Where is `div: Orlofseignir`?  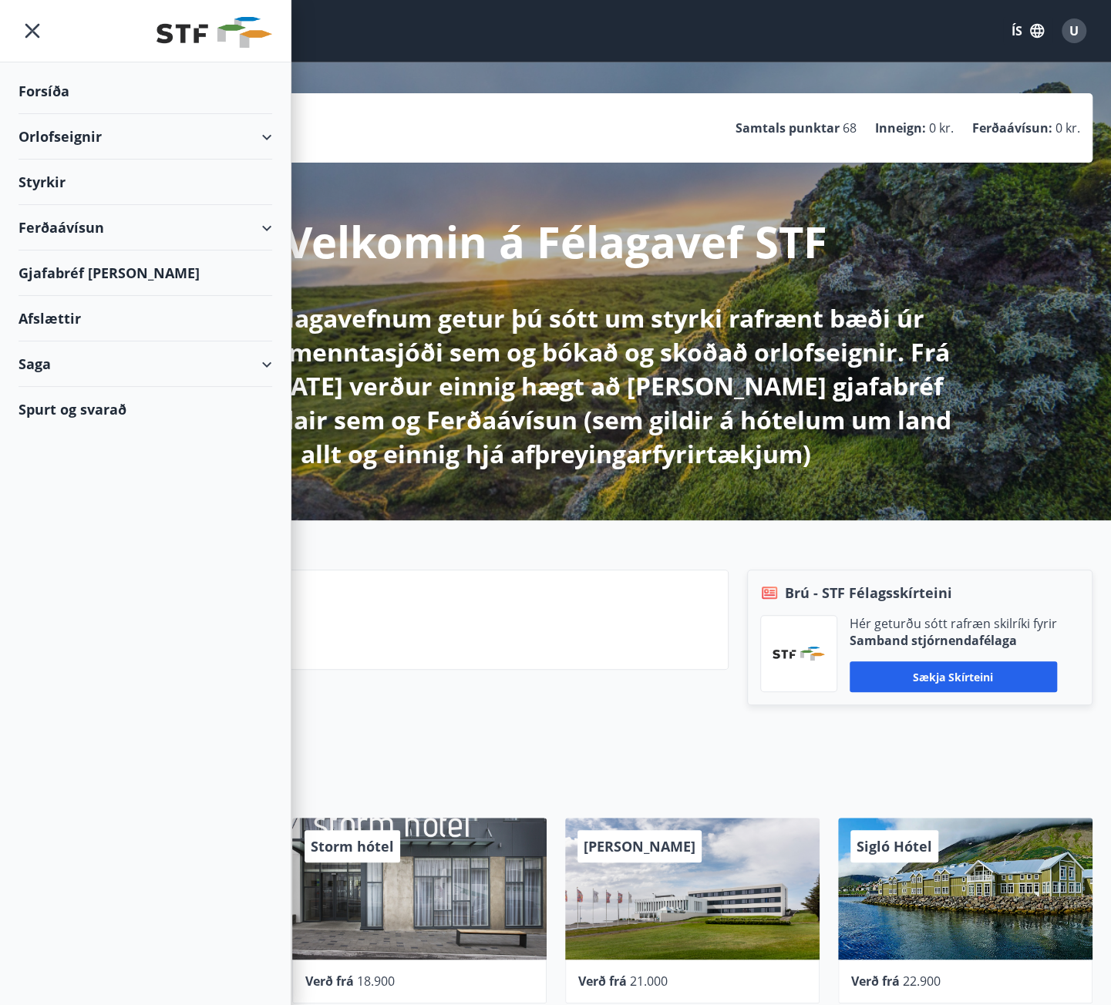
div: Orlofseignir is located at coordinates (145, 136).